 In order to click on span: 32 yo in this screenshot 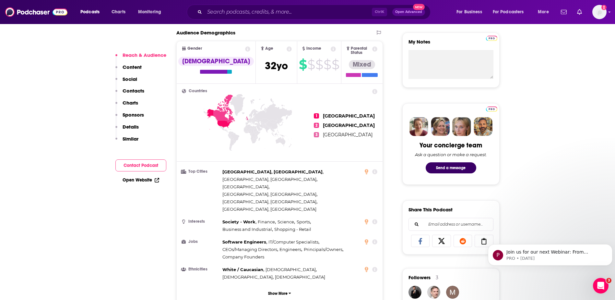, I will do `click(276, 66)`.